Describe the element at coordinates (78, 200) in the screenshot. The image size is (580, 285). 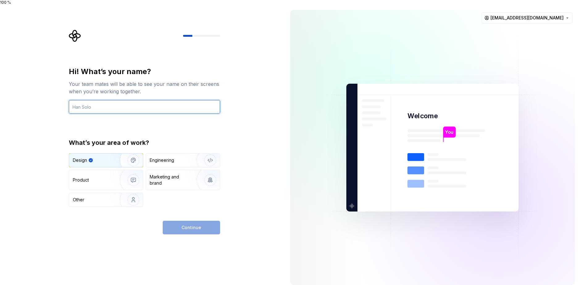
I see `div: Other` at that location.